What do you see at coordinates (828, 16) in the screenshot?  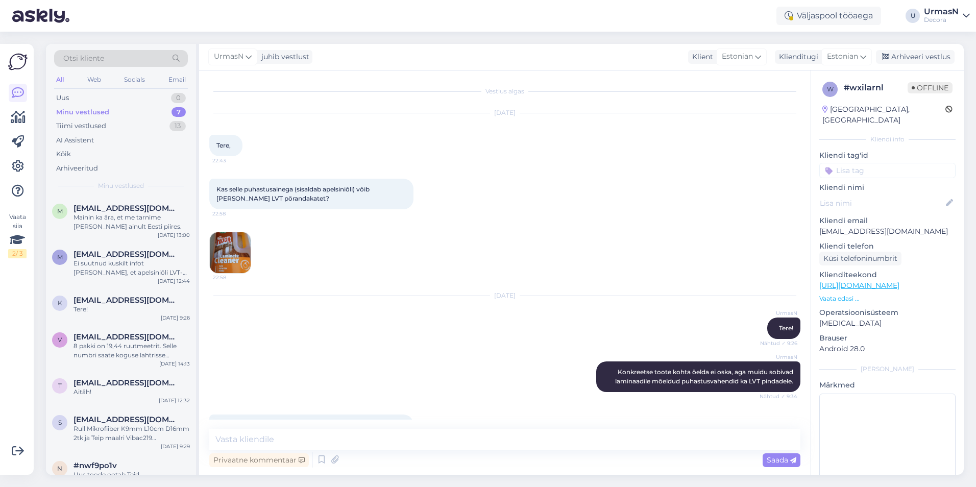 I see `div: Väljaspool tööaega` at bounding box center [828, 16].